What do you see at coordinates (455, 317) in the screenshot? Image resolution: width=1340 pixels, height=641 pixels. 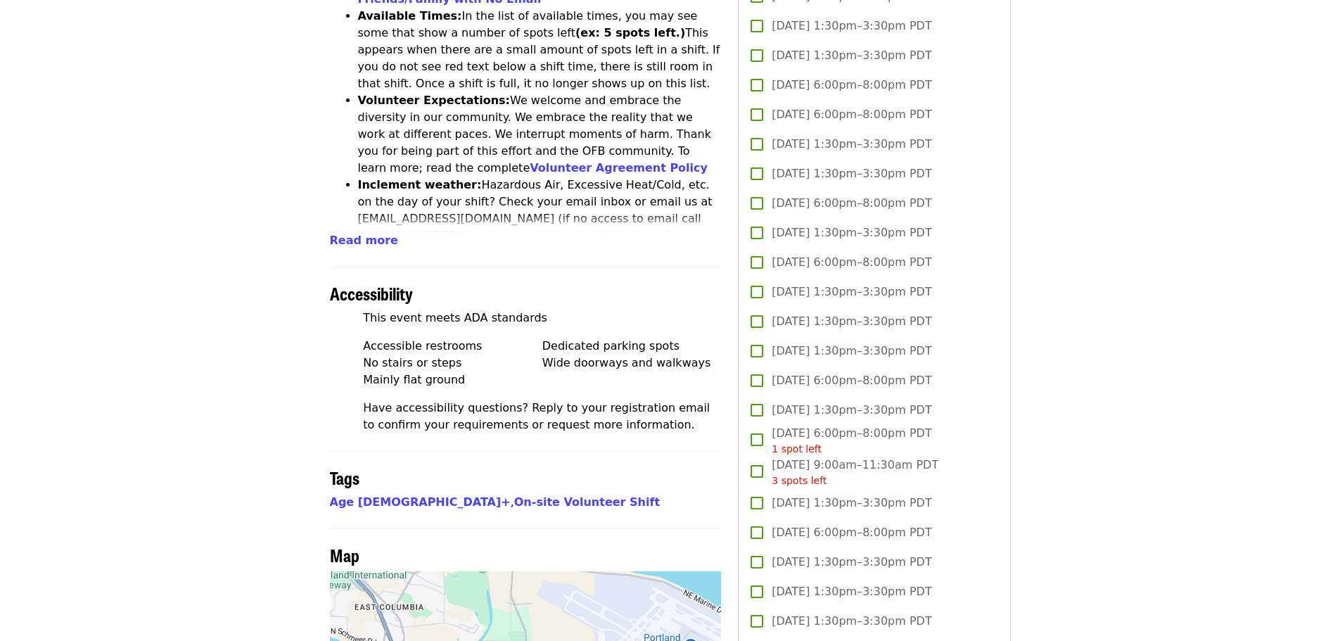 I see `span: This event meets ADA standards` at bounding box center [455, 317].